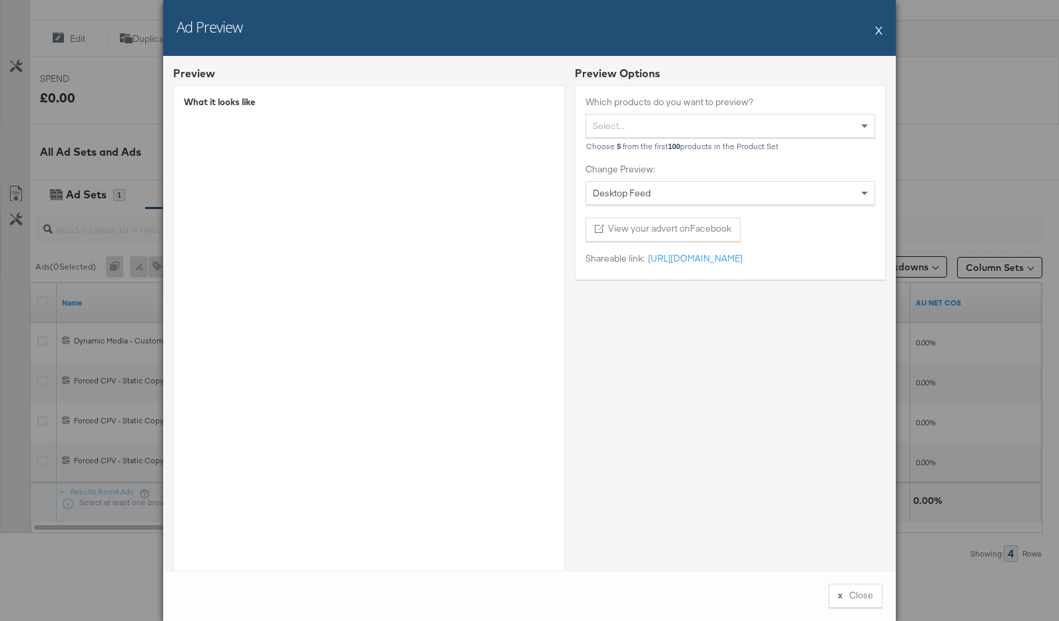 The height and width of the screenshot is (621, 1059). I want to click on button: View your advert onFacebook, so click(662, 230).